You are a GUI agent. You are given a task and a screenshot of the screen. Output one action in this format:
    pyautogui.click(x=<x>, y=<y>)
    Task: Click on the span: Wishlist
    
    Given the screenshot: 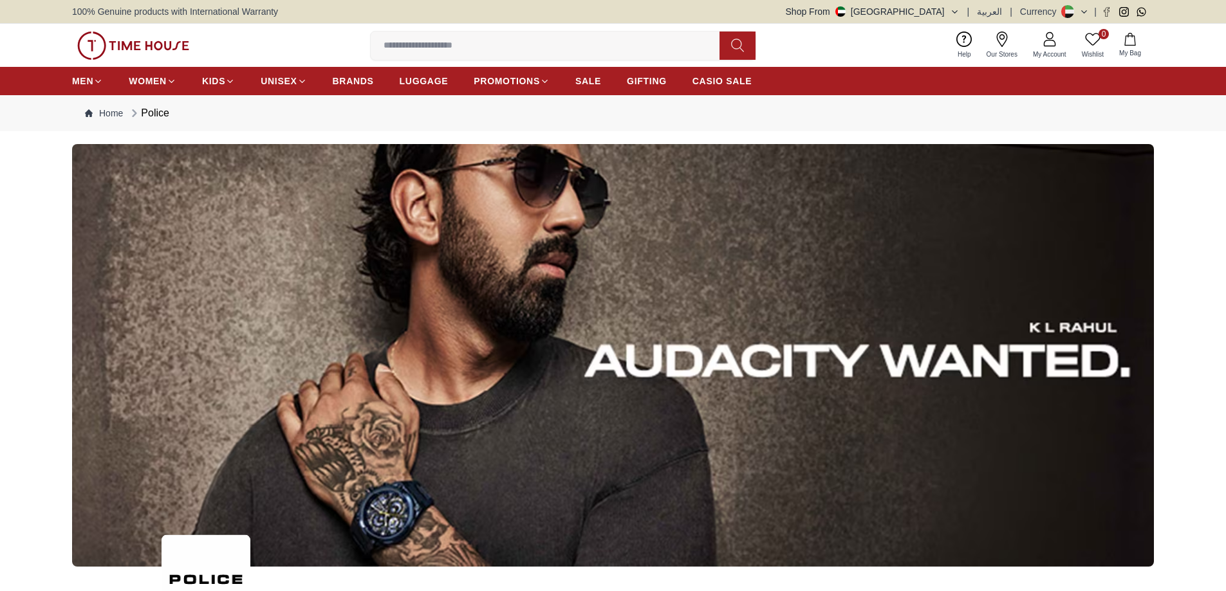 What is the action you would take?
    pyautogui.click(x=1093, y=54)
    